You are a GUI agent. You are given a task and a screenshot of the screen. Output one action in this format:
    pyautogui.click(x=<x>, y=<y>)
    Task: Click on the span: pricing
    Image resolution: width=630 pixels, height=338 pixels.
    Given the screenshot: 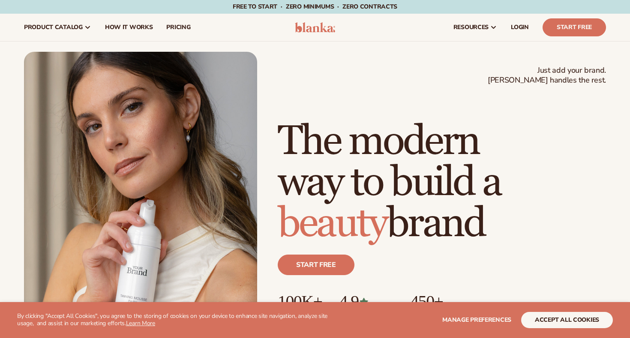 What is the action you would take?
    pyautogui.click(x=178, y=27)
    